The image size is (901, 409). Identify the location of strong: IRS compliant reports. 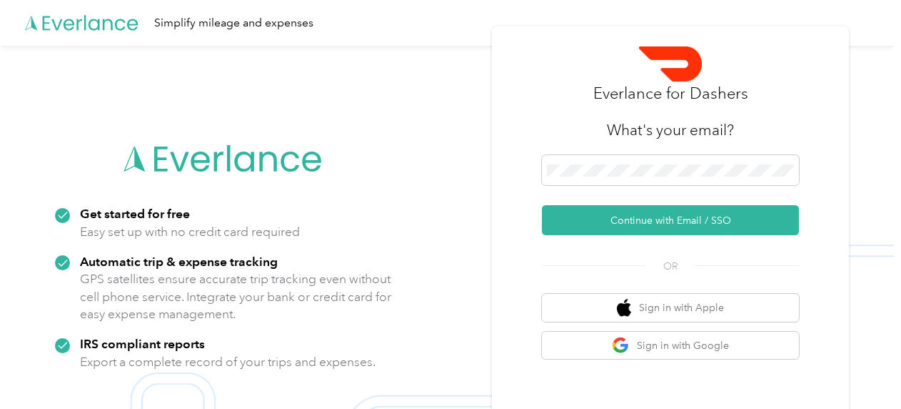
(142, 343).